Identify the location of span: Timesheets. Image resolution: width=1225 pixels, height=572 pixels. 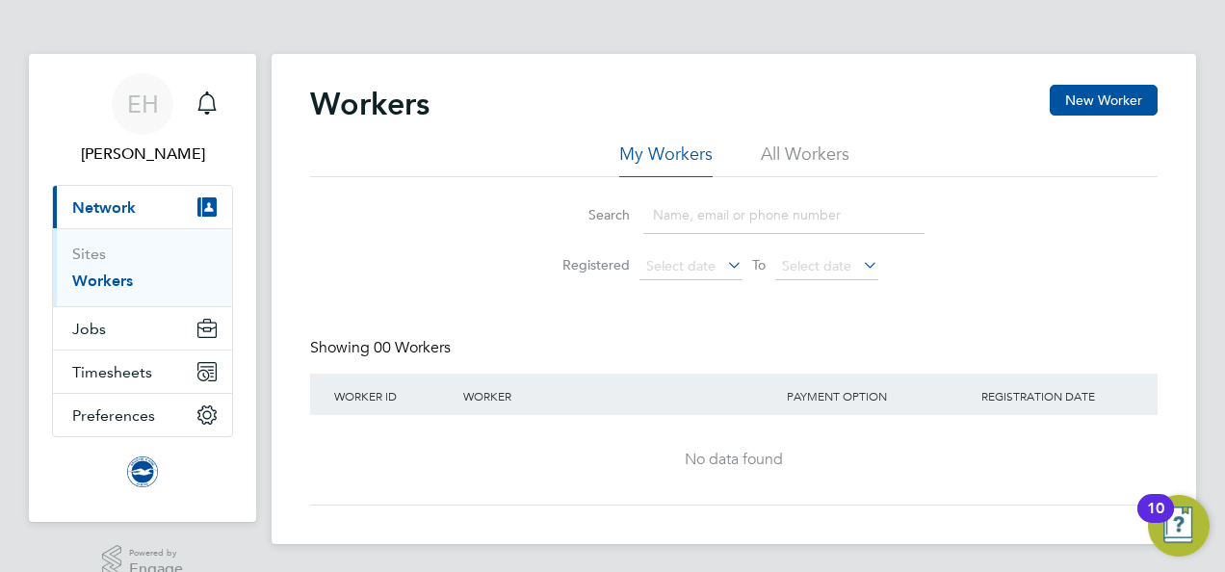
(112, 372).